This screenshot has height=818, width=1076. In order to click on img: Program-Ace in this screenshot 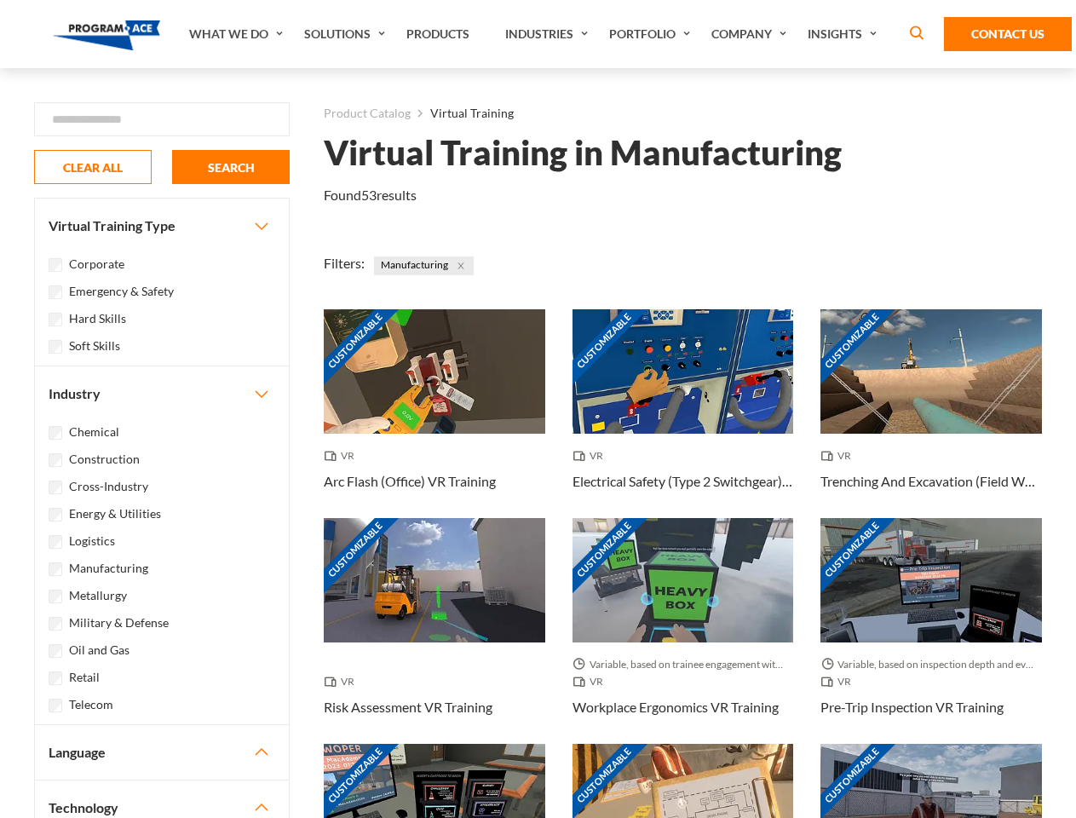, I will do `click(106, 35)`.